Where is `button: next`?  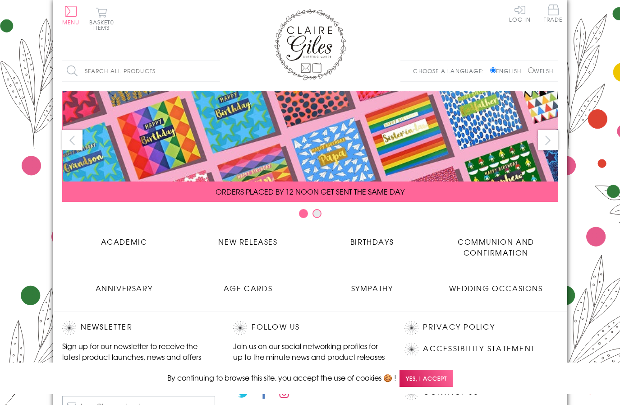
button: next is located at coordinates (548, 140).